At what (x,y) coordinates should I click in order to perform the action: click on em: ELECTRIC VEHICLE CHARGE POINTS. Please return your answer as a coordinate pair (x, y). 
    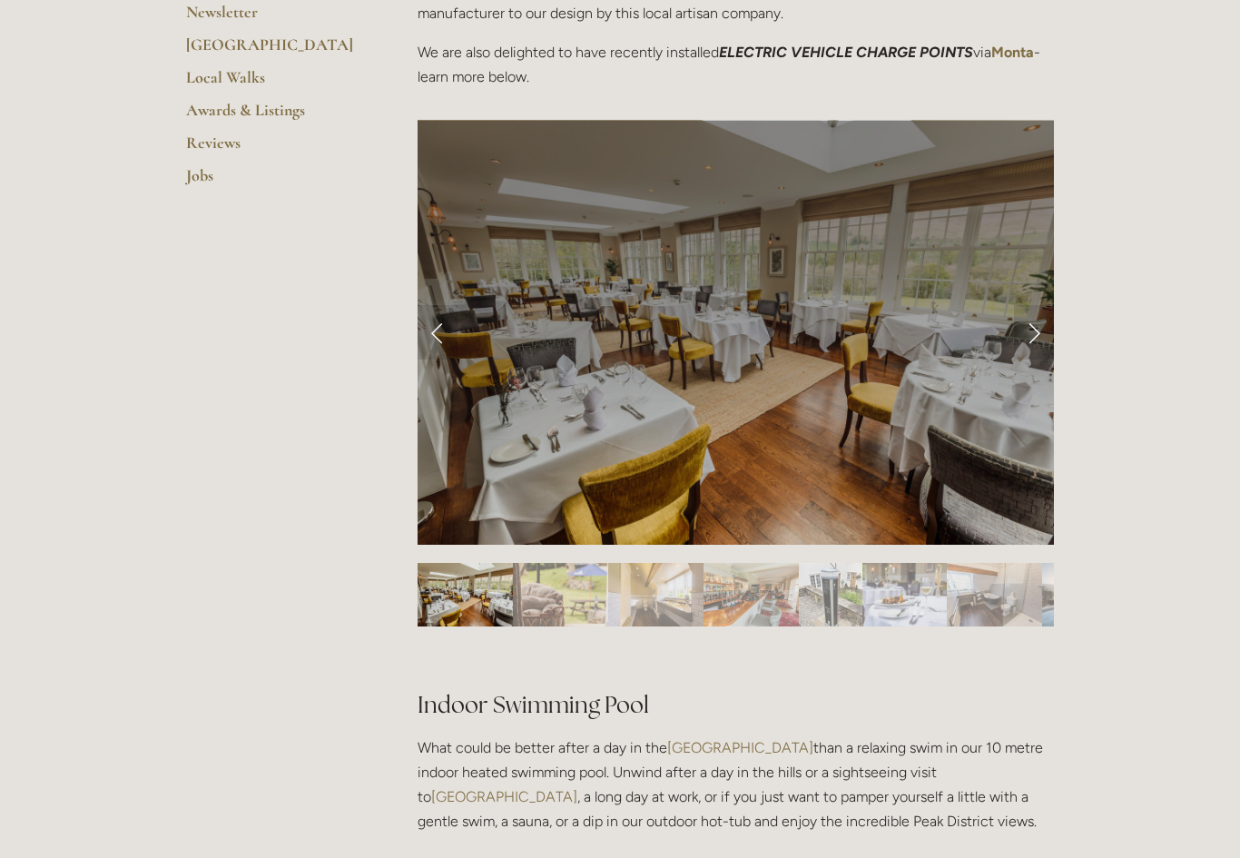
    Looking at the image, I should click on (846, 52).